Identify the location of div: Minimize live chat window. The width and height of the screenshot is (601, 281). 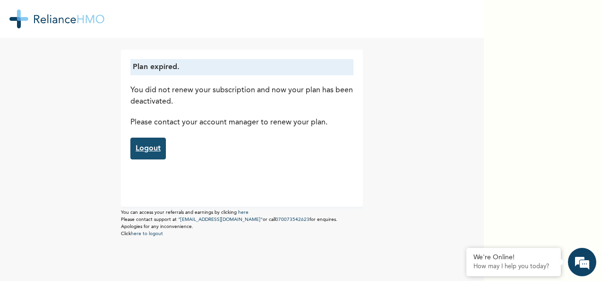
(166, 16).